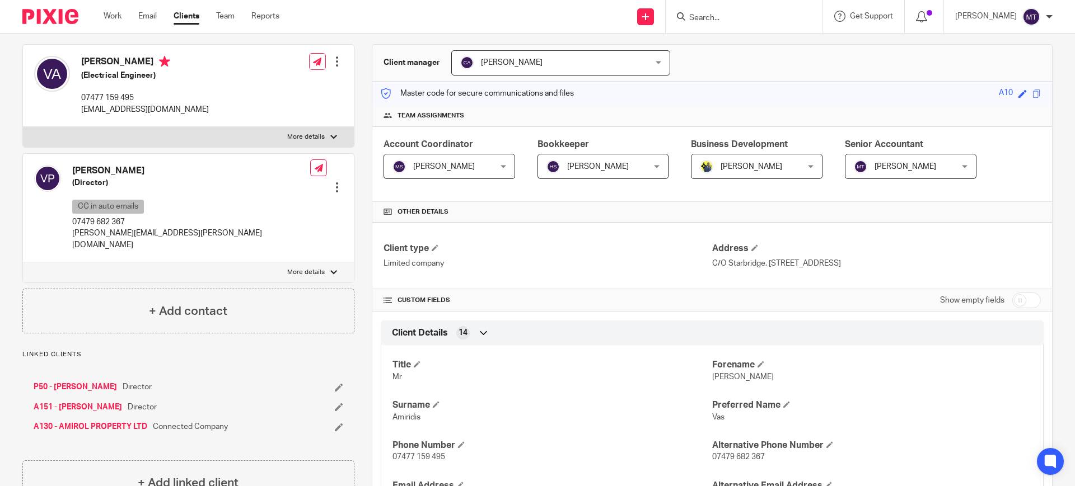  I want to click on h5: (Electrical Engineer), so click(145, 76).